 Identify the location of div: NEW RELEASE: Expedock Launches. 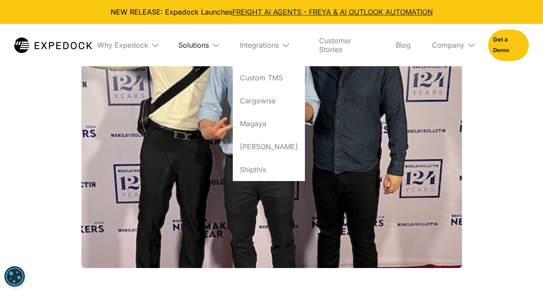
(271, 12).